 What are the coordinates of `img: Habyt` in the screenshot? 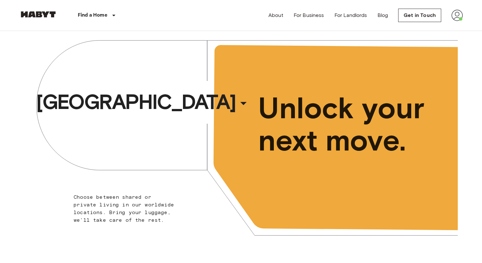 It's located at (38, 14).